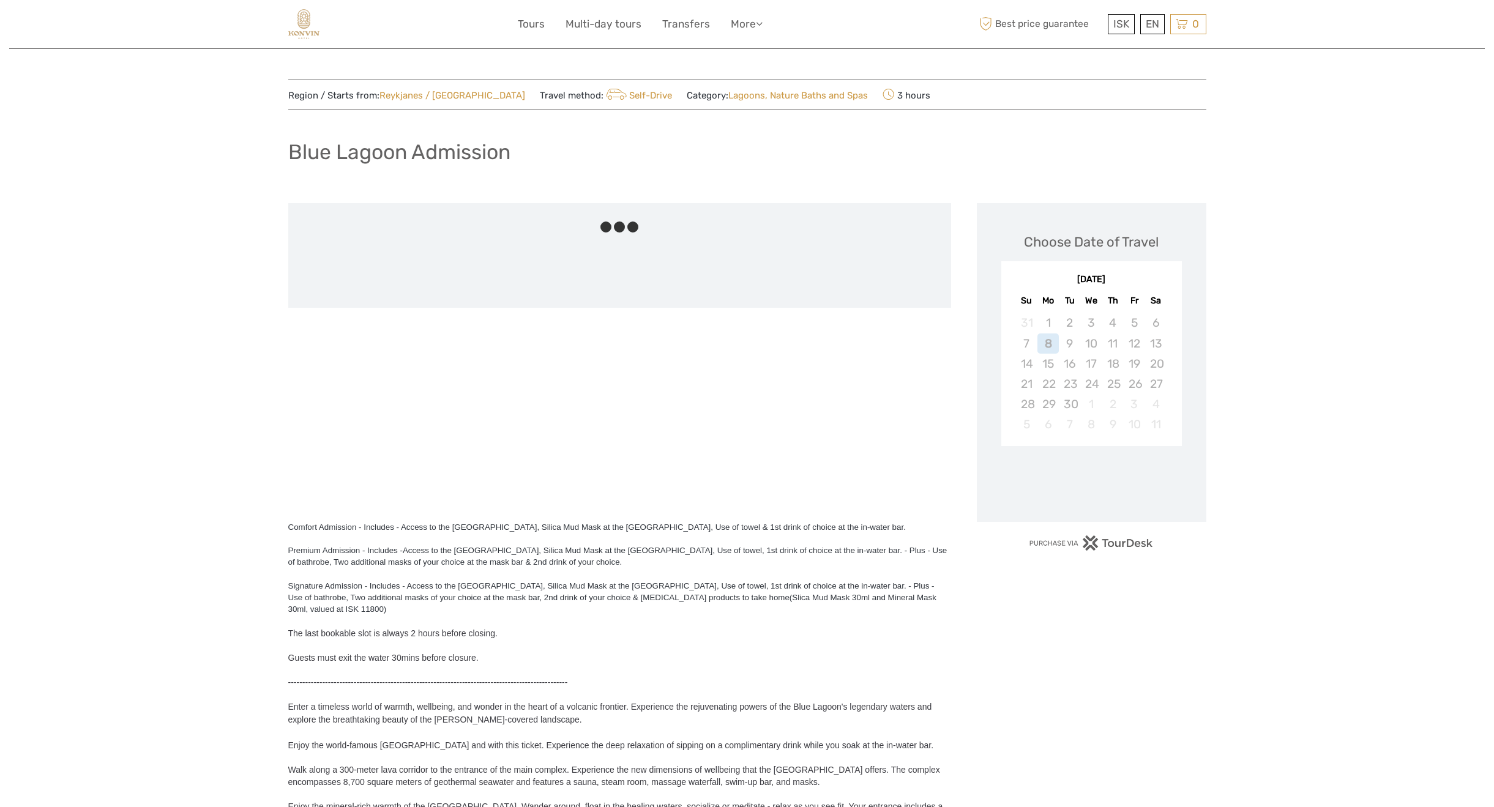 This screenshot has height=807, width=1494. I want to click on div: Not available Sunday, September 14th, 2025, so click(1026, 363).